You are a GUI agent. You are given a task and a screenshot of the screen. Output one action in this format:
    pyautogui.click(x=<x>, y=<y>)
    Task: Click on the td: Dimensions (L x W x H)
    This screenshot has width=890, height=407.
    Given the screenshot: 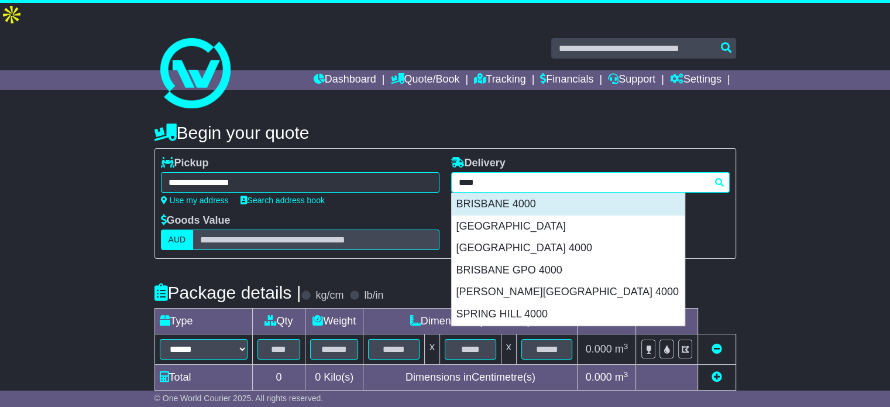 What is the action you would take?
    pyautogui.click(x=470, y=321)
    